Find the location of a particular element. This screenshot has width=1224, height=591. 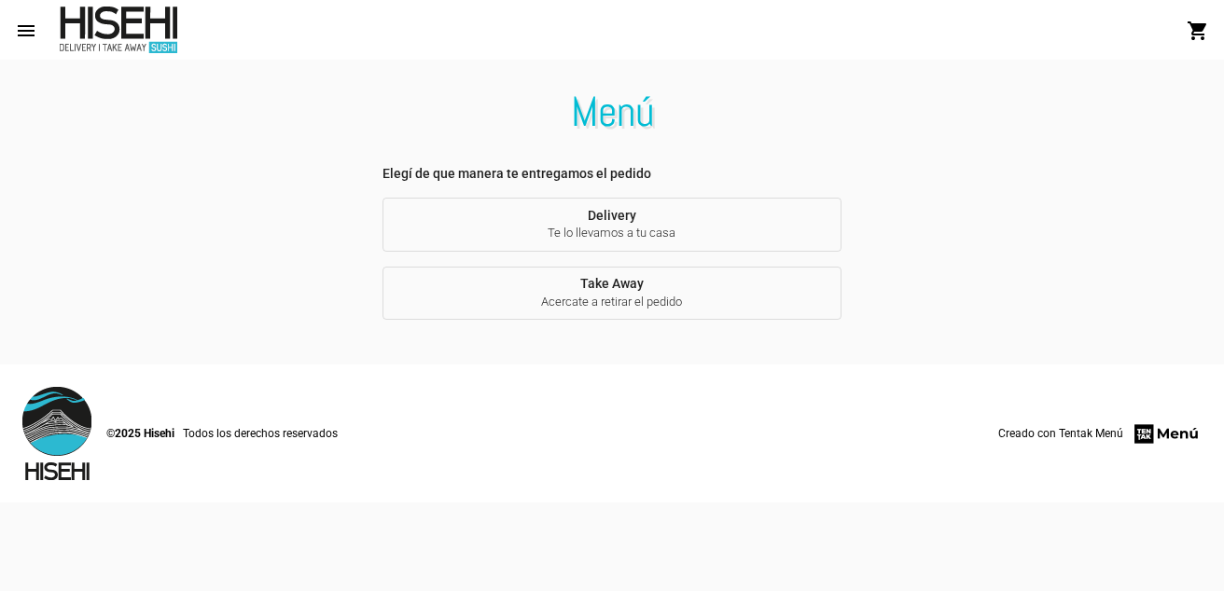

button: DeliveryTe lo llevamos a tu casa is located at coordinates (612, 225).